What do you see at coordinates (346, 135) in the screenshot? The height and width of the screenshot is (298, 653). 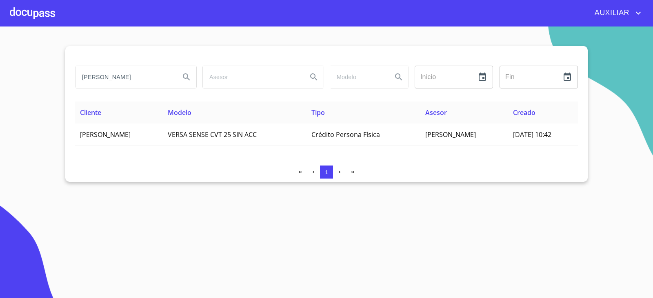 I see `span: Crédito Persona Física` at bounding box center [346, 135].